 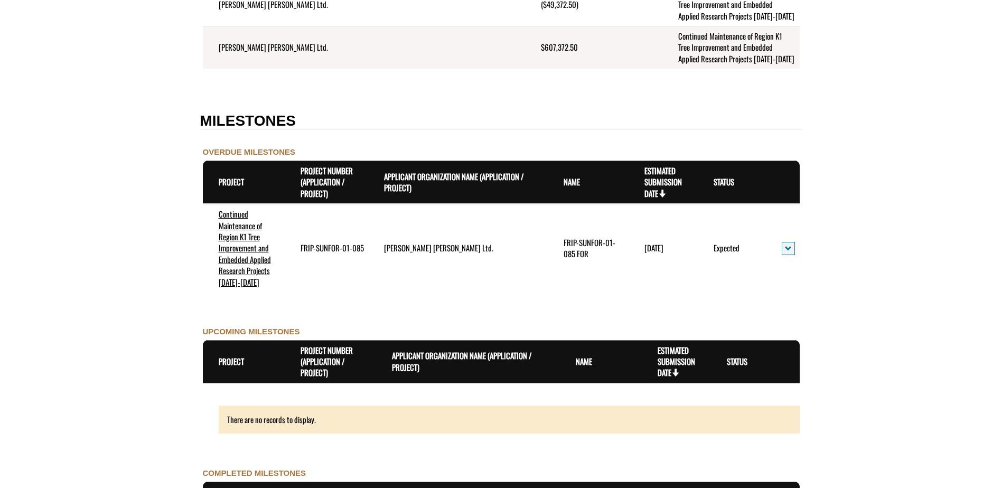 I want to click on td: FRIP-SUNFOR-01-085, so click(x=327, y=248).